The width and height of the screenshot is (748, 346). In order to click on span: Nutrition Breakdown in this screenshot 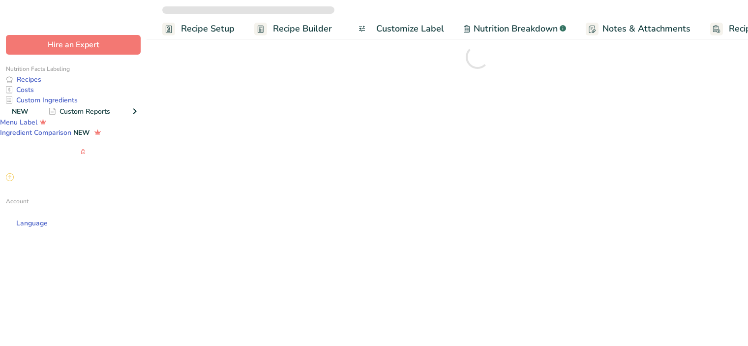, I will do `click(516, 29)`.